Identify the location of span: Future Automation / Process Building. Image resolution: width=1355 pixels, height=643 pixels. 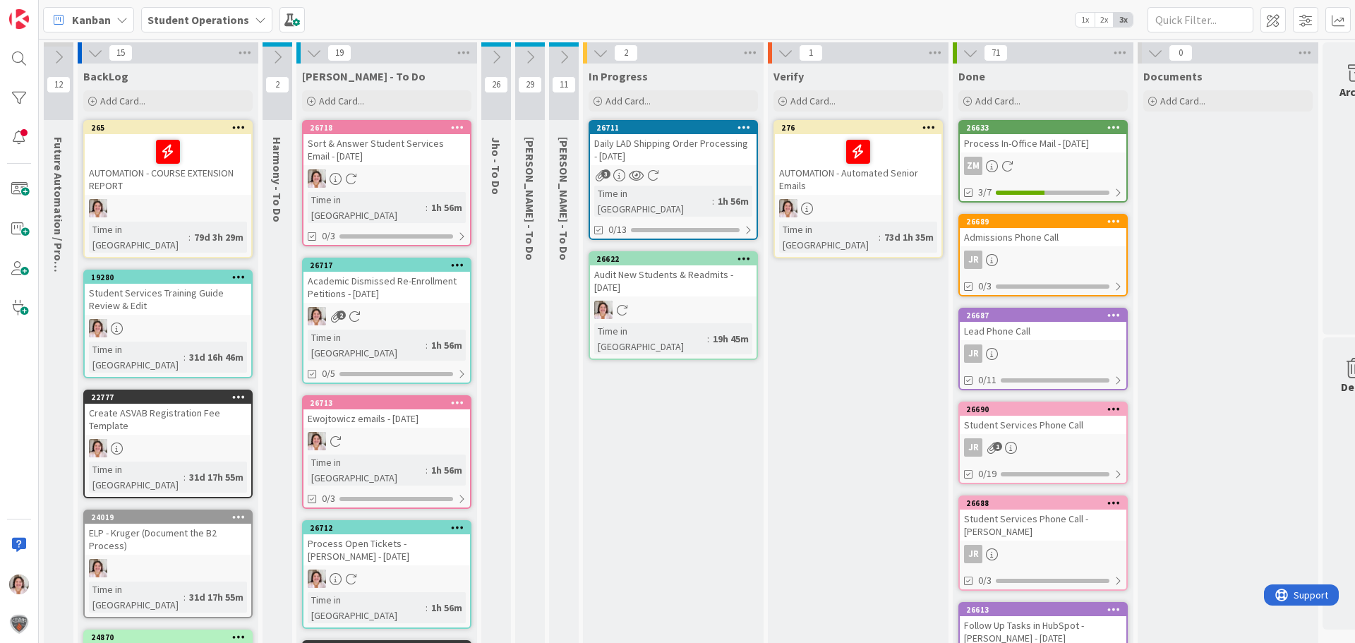
(59, 233).